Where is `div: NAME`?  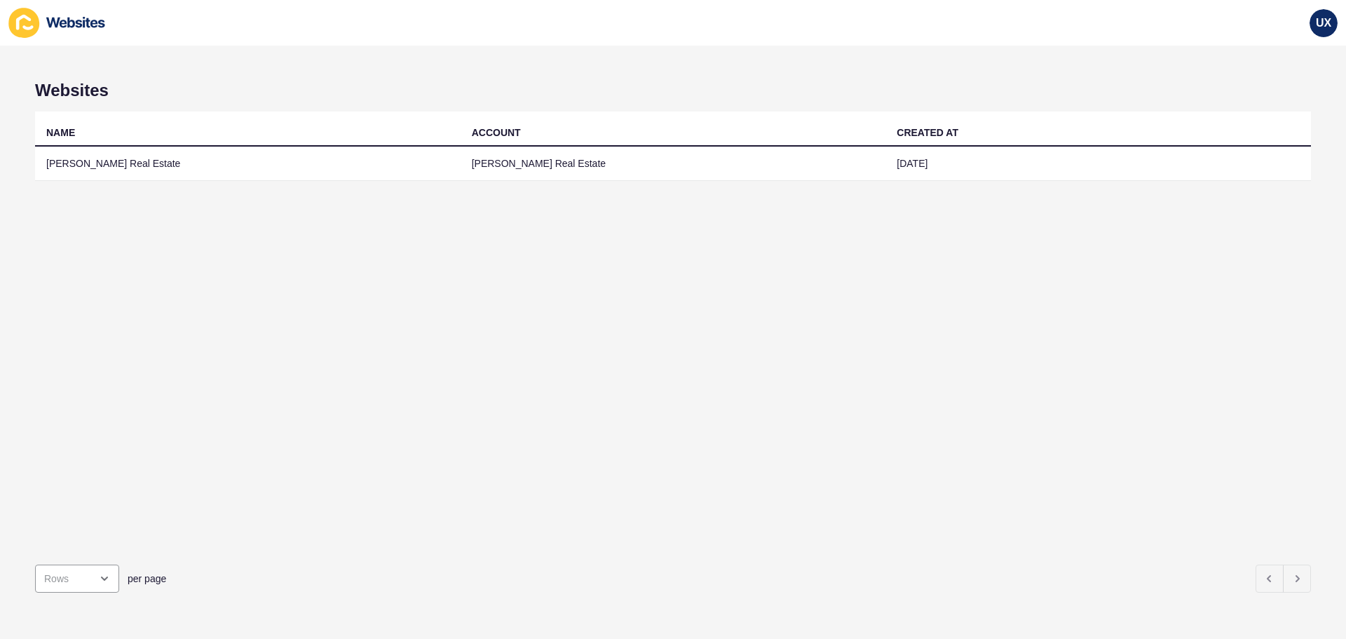
div: NAME is located at coordinates (60, 132).